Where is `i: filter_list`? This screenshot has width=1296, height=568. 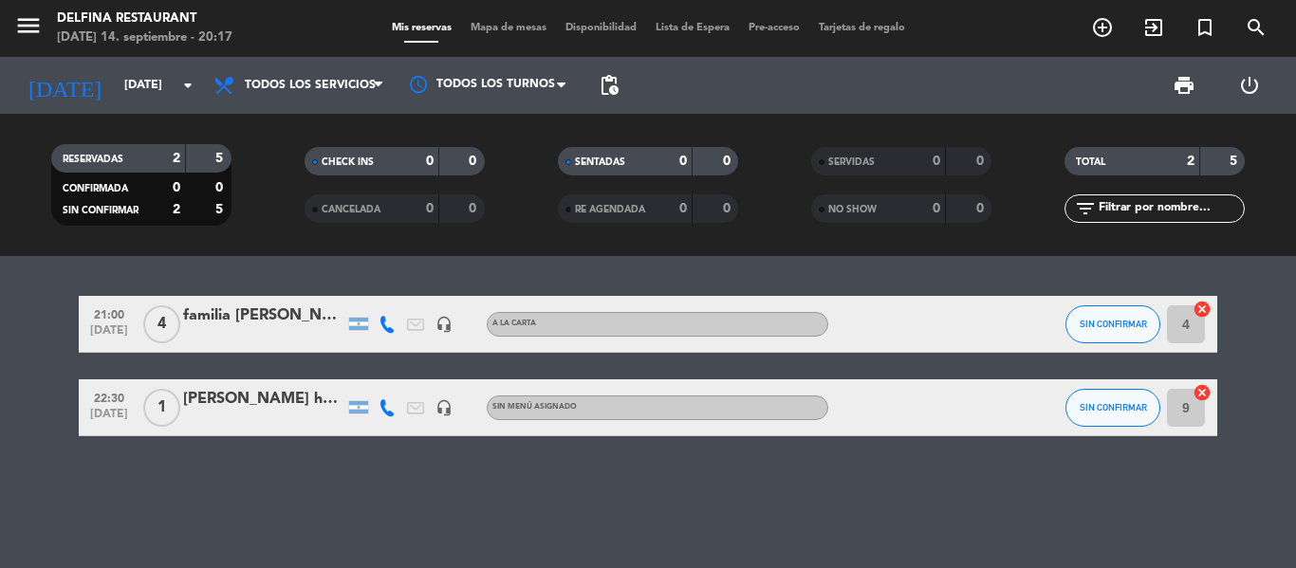 i: filter_list is located at coordinates (1085, 209).